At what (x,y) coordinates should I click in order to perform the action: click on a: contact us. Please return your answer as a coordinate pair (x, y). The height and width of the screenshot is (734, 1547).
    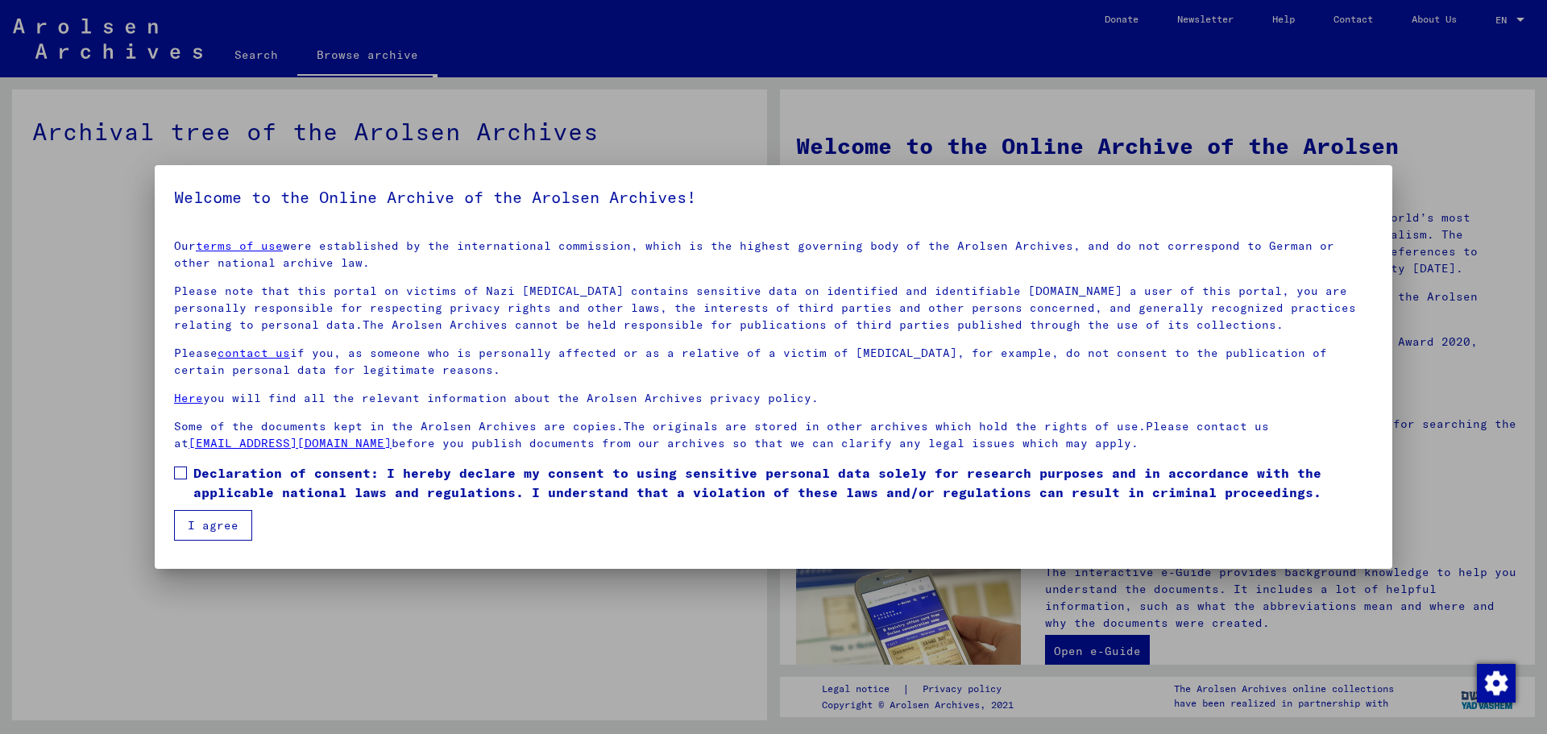
    Looking at the image, I should click on (254, 353).